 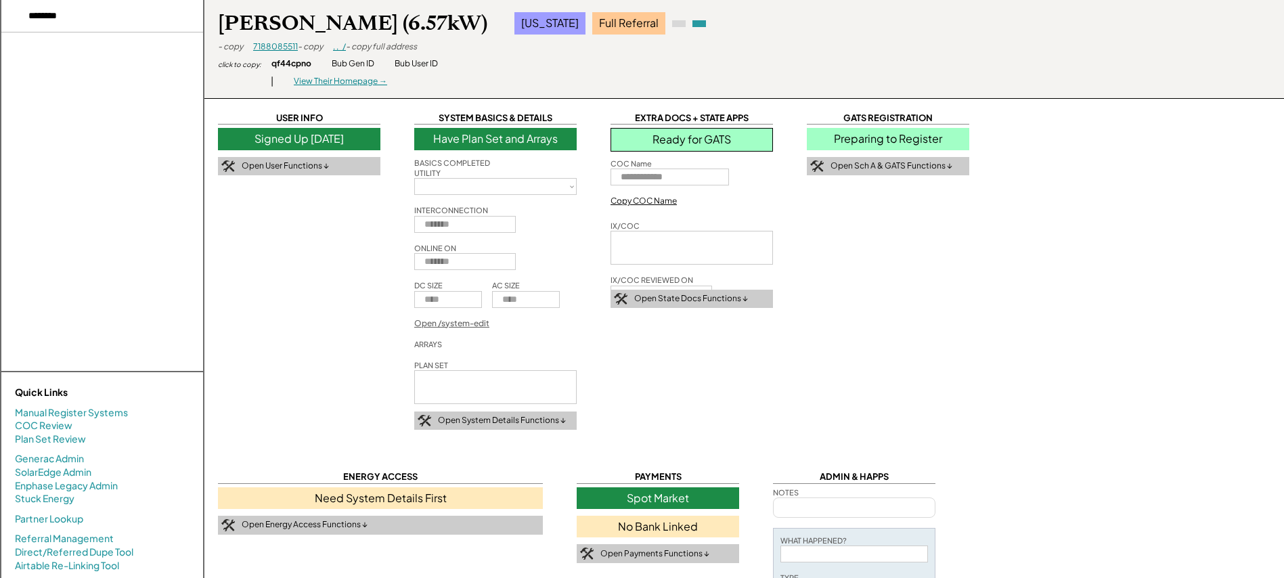 I want to click on div: PAYMENTS, so click(x=658, y=477).